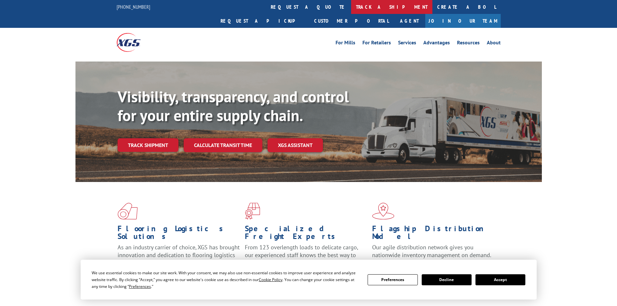 Image resolution: width=617 pixels, height=306 pixels. What do you see at coordinates (306, 258) in the screenshot?
I see `p: From 123 overlength loads to delicate cargo, our experienced staff knows the best way to move you...` at bounding box center [306, 258].